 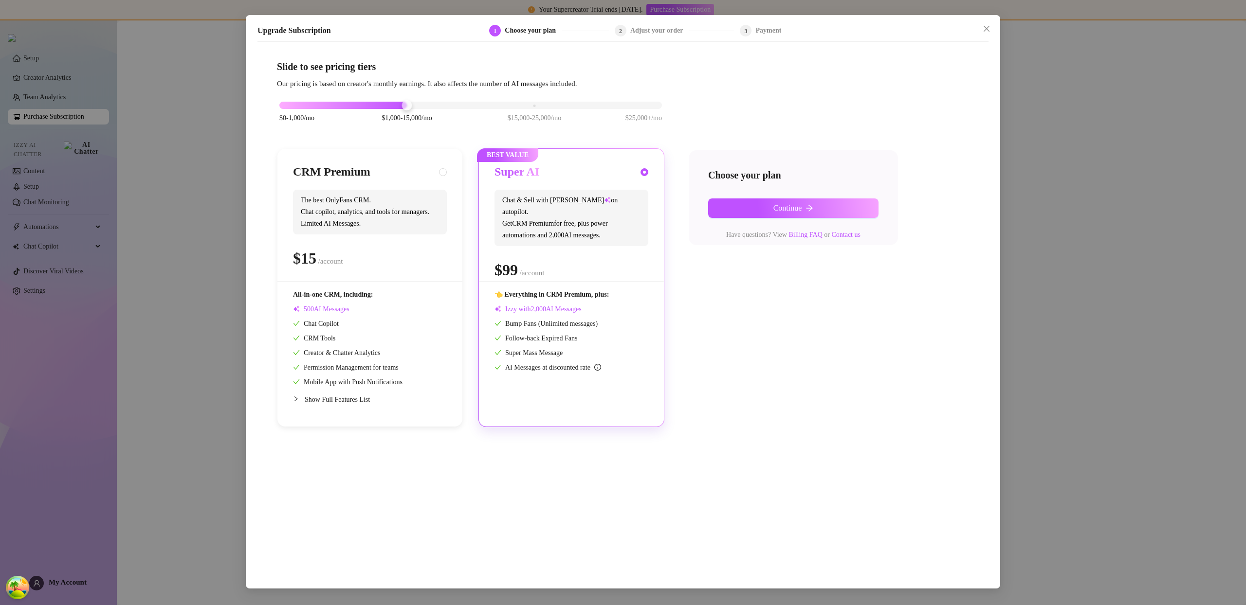 What do you see at coordinates (787, 208) in the screenshot?
I see `span: Continue` at bounding box center [787, 208].